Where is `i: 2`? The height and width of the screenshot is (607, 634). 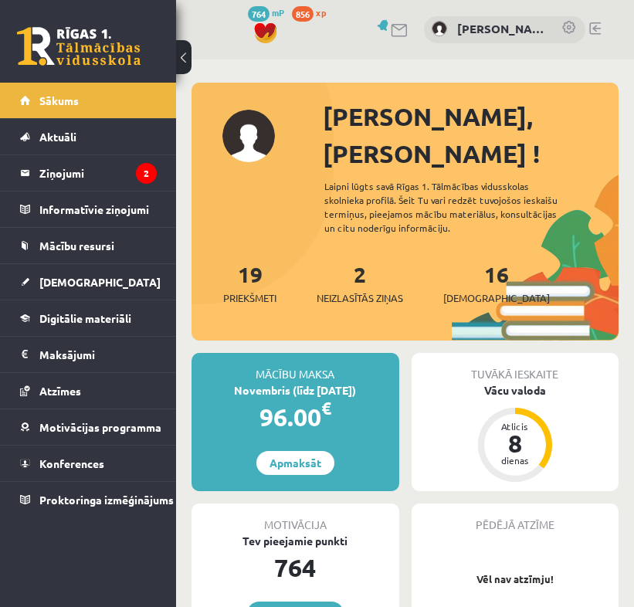 i: 2 is located at coordinates (146, 173).